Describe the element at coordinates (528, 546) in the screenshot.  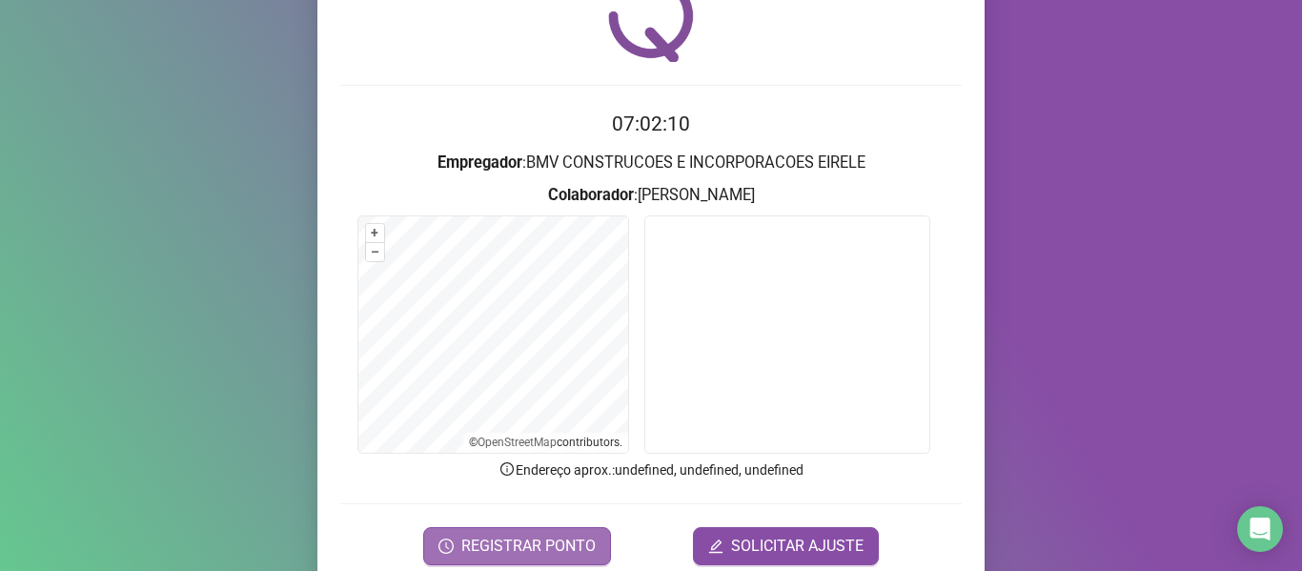
I see `span: REGISTRAR PONTO` at that location.